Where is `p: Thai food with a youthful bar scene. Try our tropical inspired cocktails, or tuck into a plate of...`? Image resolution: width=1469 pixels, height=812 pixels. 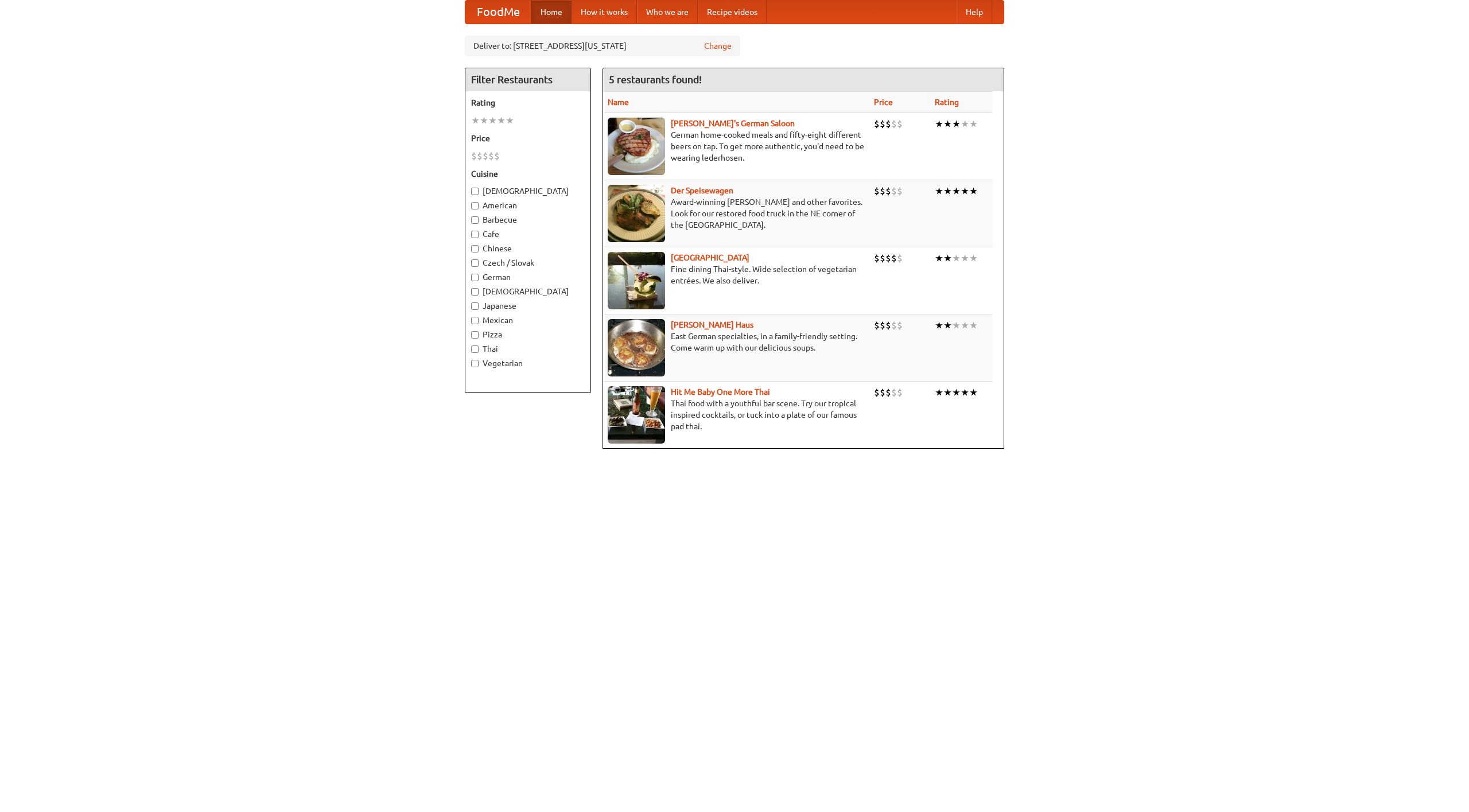
p: Thai food with a youthful bar scene. Try our tropical inspired cocktails, or tuck into a plate of... is located at coordinates (736, 415).